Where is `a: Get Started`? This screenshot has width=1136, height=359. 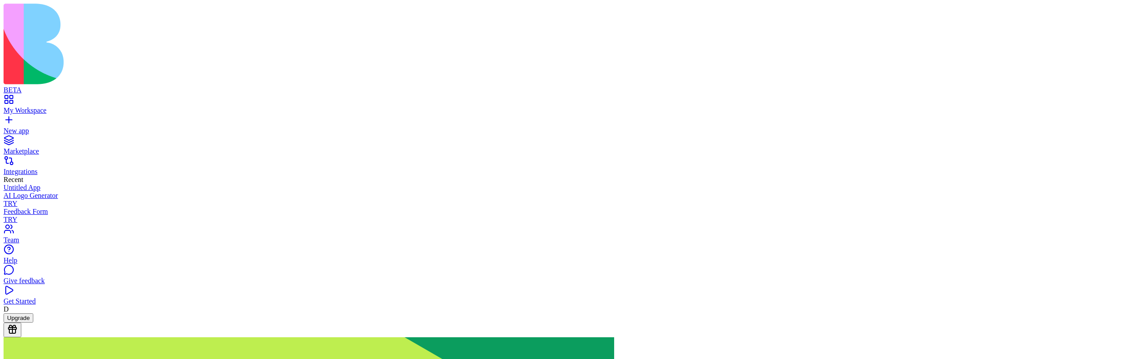
a: Get Started is located at coordinates (568, 297).